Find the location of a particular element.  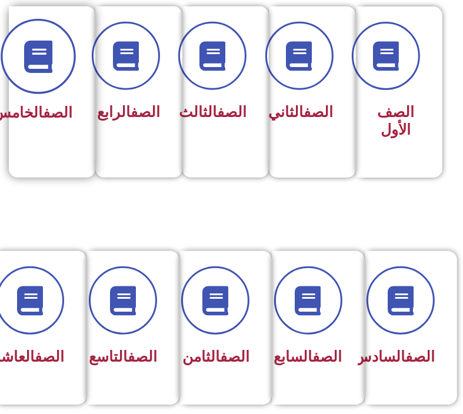

span: الثامن is located at coordinates (216, 356).